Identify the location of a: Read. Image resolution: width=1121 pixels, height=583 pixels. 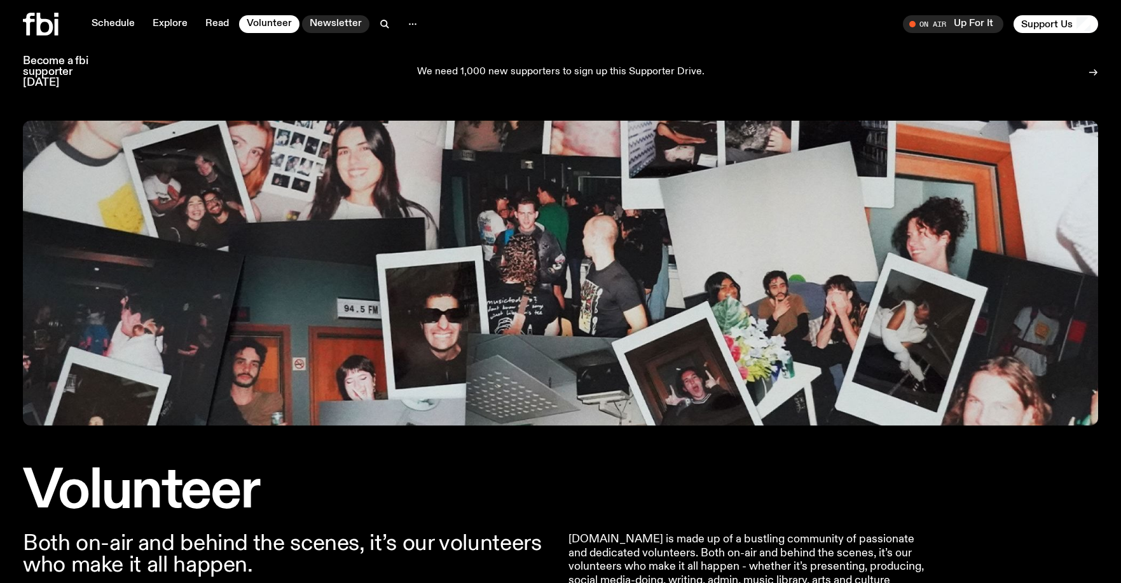
(217, 24).